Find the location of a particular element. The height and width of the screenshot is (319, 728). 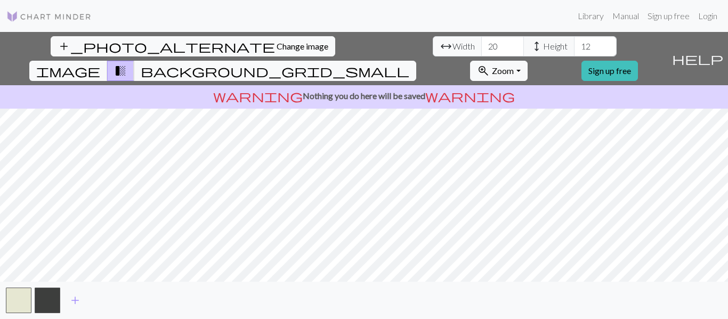

button: Add color is located at coordinates (75, 301).